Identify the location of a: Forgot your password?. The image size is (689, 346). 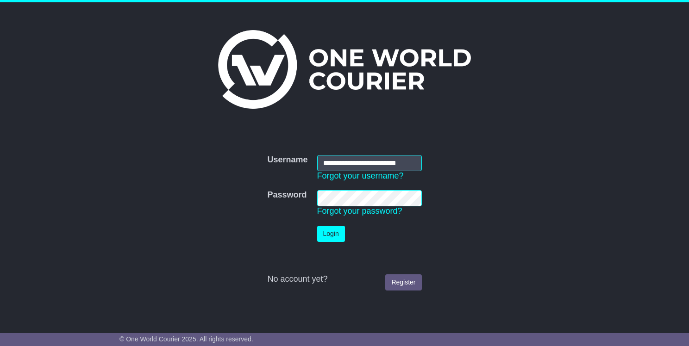
(360, 211).